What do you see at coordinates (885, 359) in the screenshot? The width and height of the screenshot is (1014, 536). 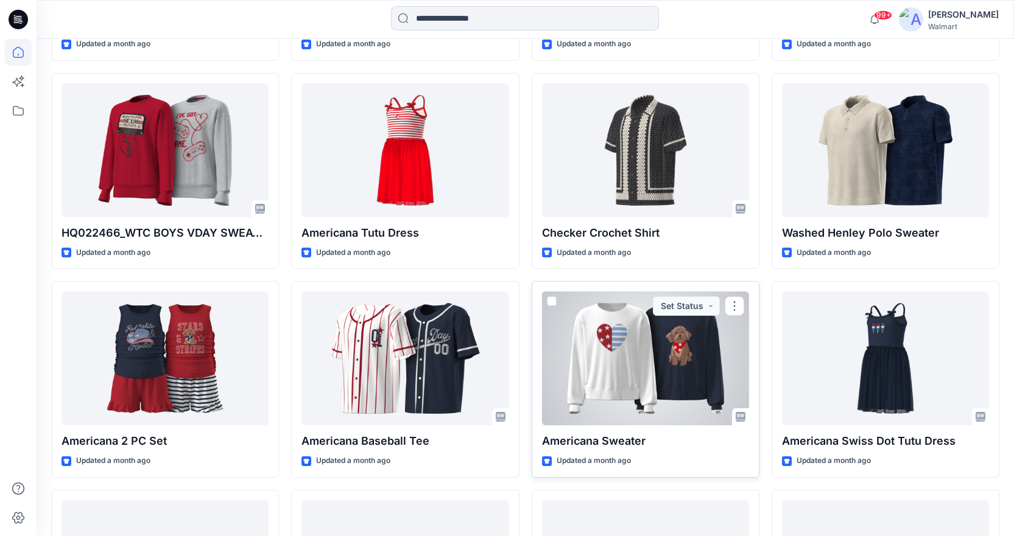 I see `a: Americana Swiss Dot Tutu Dress` at bounding box center [885, 359].